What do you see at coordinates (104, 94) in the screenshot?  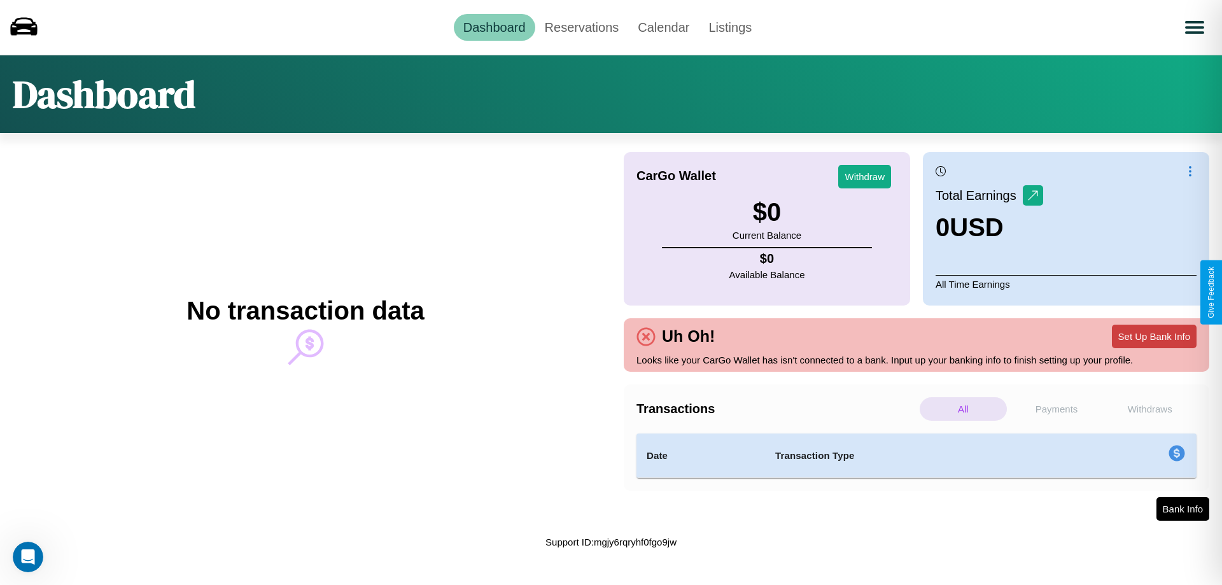 I see `h1: Dashboard` at bounding box center [104, 94].